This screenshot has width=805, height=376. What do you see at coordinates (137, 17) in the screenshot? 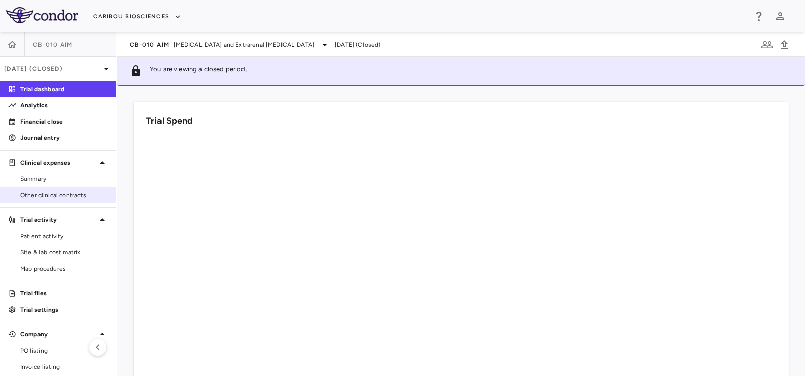
I see `button: Caribou Biosciences` at bounding box center [137, 17].